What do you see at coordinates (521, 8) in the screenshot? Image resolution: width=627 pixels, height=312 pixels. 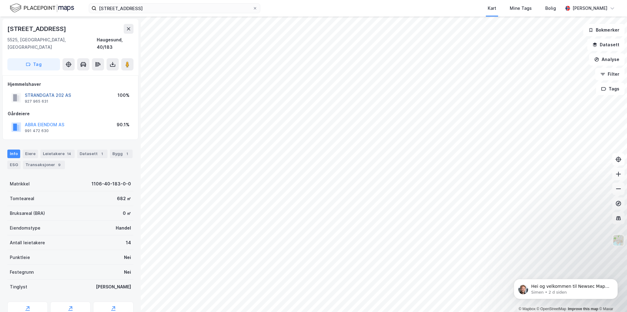 I see `div: Mine Tags` at bounding box center [521, 8].